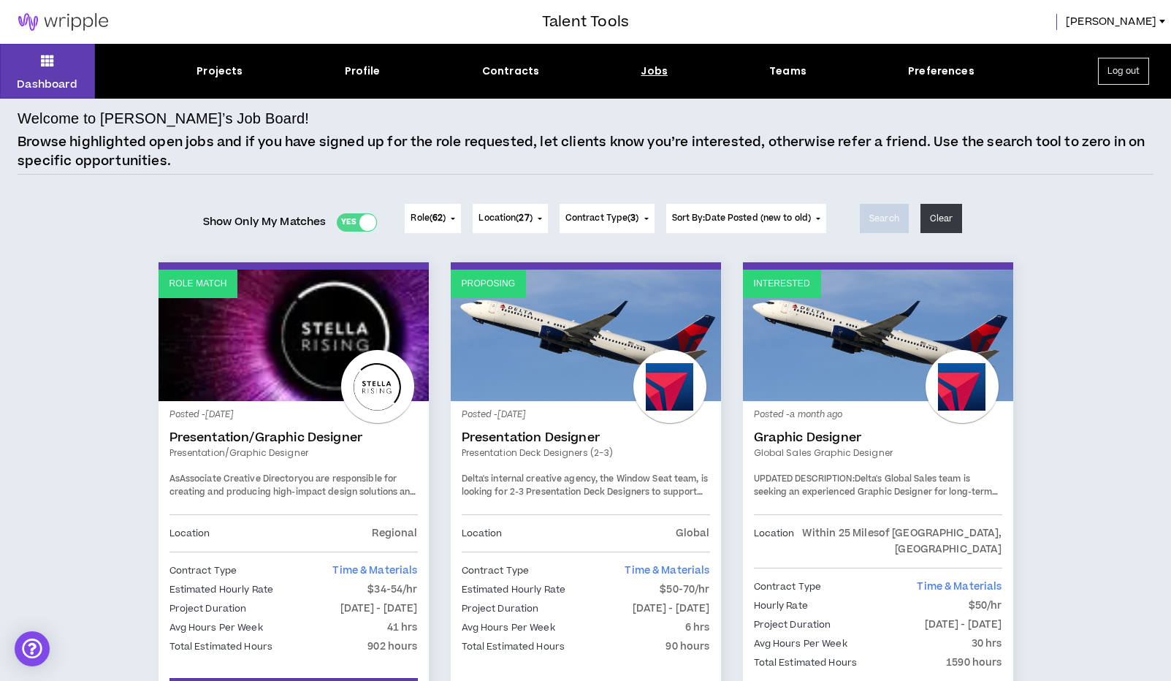 The height and width of the screenshot is (681, 1171). What do you see at coordinates (942, 218) in the screenshot?
I see `button: Clear` at bounding box center [942, 218].